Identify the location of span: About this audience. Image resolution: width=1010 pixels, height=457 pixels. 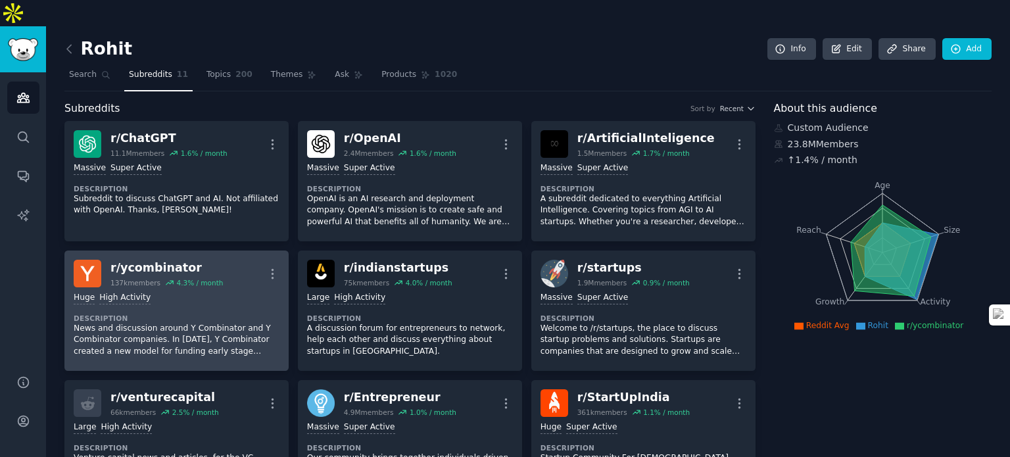
(825, 109).